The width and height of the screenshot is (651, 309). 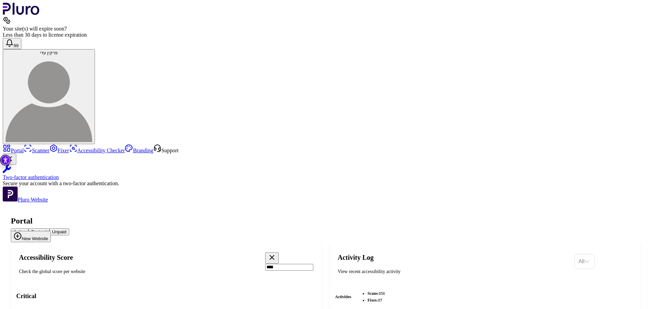 I want to click on div: Two-factor authentication, so click(x=326, y=177).